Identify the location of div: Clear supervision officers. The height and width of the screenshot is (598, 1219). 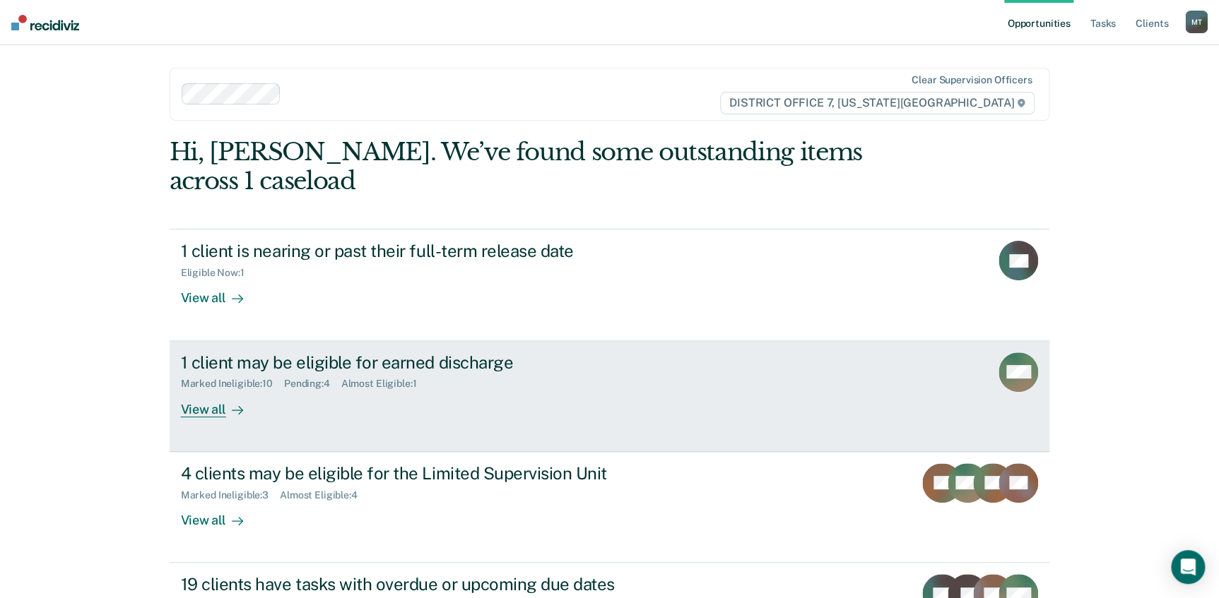
(971, 80).